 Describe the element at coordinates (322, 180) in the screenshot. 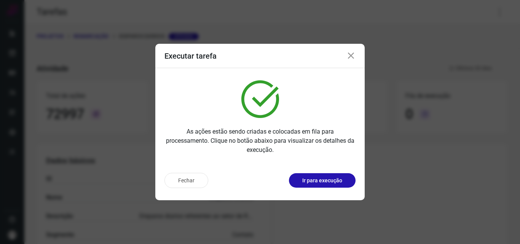

I see `button: Ir para execução` at that location.